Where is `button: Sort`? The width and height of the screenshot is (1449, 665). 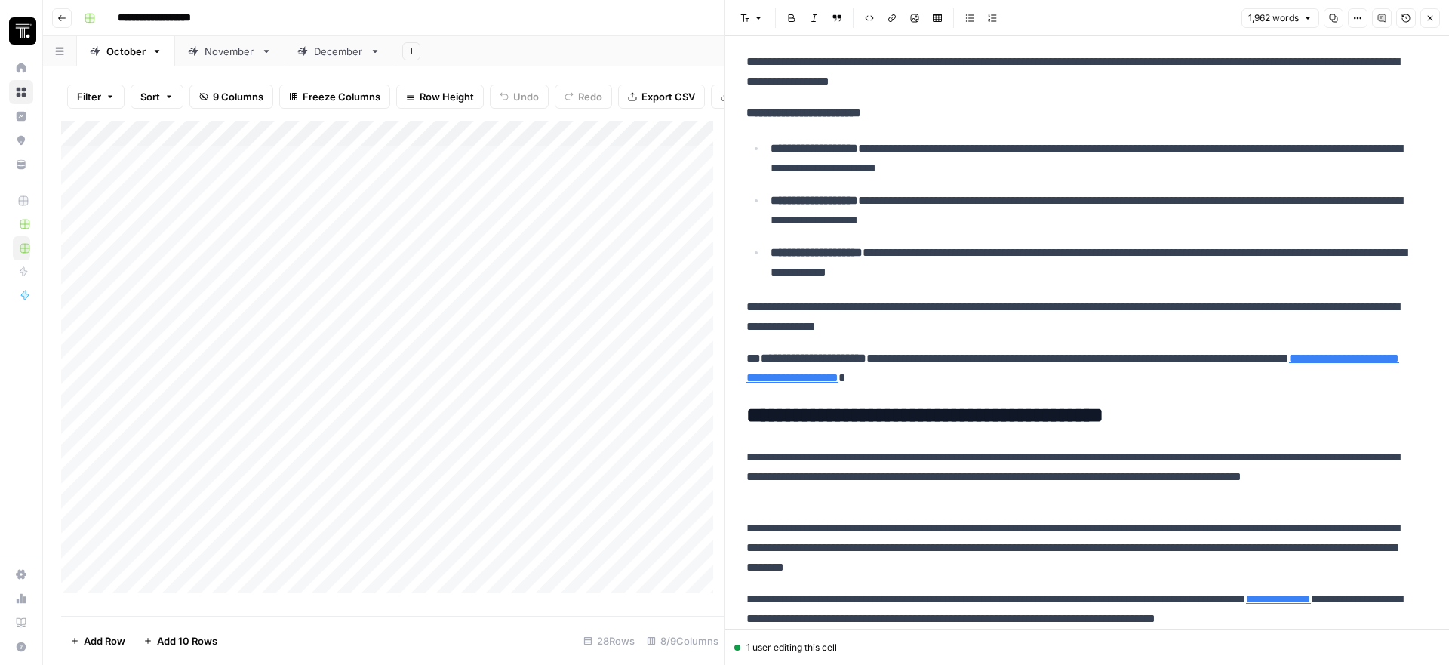
button: Sort is located at coordinates (157, 97).